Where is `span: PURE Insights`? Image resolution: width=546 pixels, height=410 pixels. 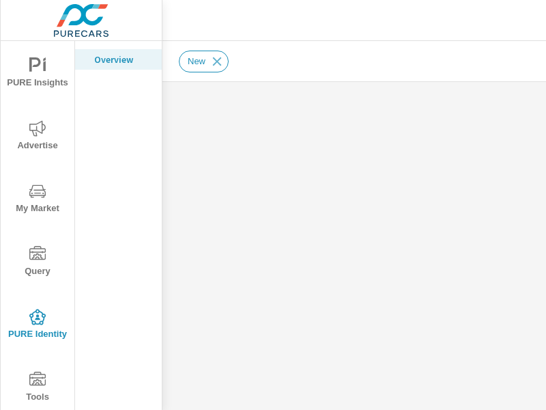
span: PURE Insights is located at coordinates (38, 74).